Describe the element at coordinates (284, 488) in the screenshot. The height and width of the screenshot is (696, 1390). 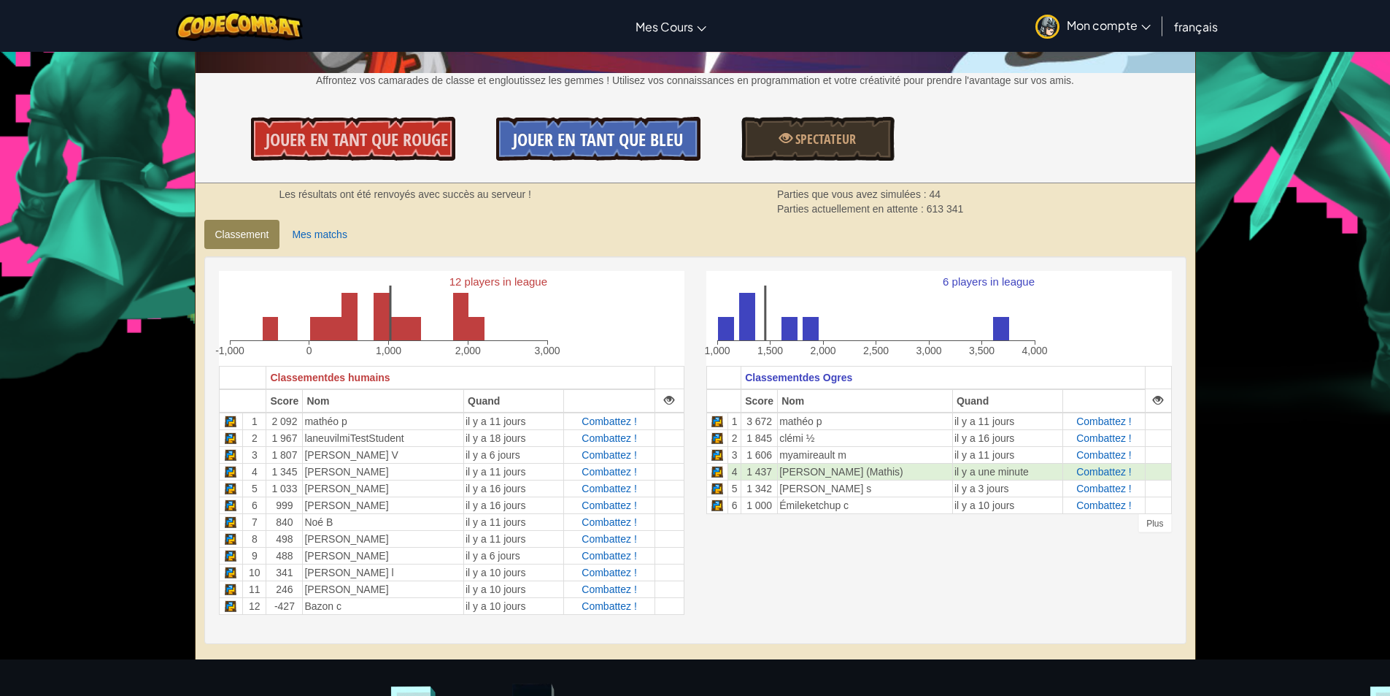
I see `font: 1 033` at that location.